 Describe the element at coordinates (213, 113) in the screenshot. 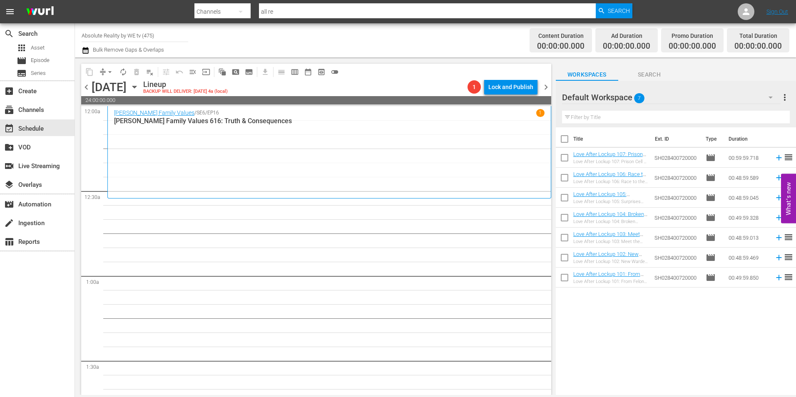

I see `p: EP16` at that location.